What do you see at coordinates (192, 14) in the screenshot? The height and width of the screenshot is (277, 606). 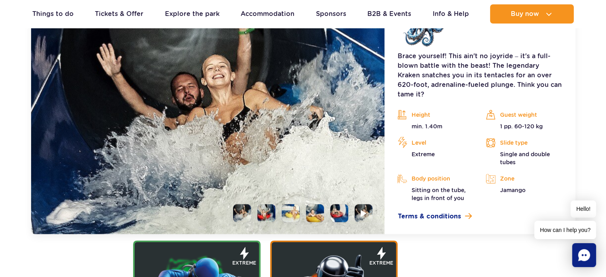 I see `a: Explore the park` at bounding box center [192, 14].